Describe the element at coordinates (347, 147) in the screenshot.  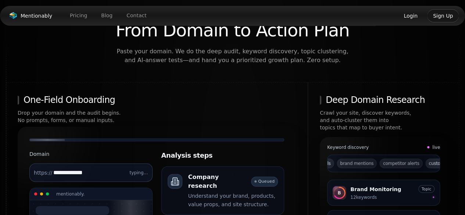
I see `span: Keyword discovery` at that location.